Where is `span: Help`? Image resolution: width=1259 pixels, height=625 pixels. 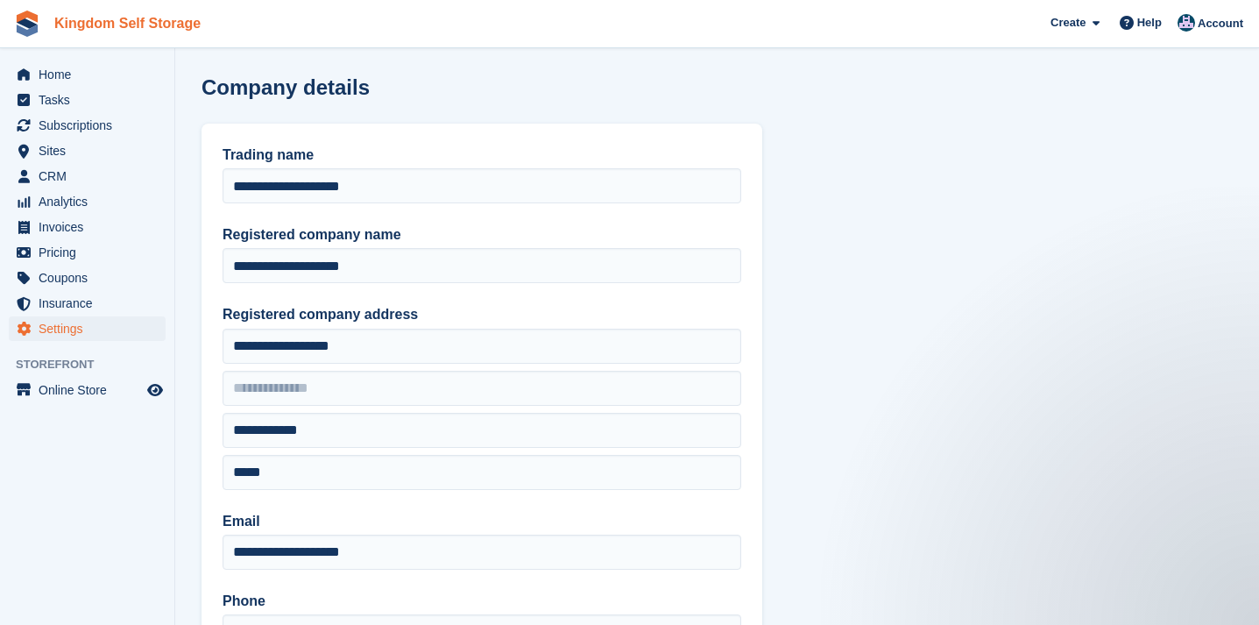 span: Help is located at coordinates (1150, 23).